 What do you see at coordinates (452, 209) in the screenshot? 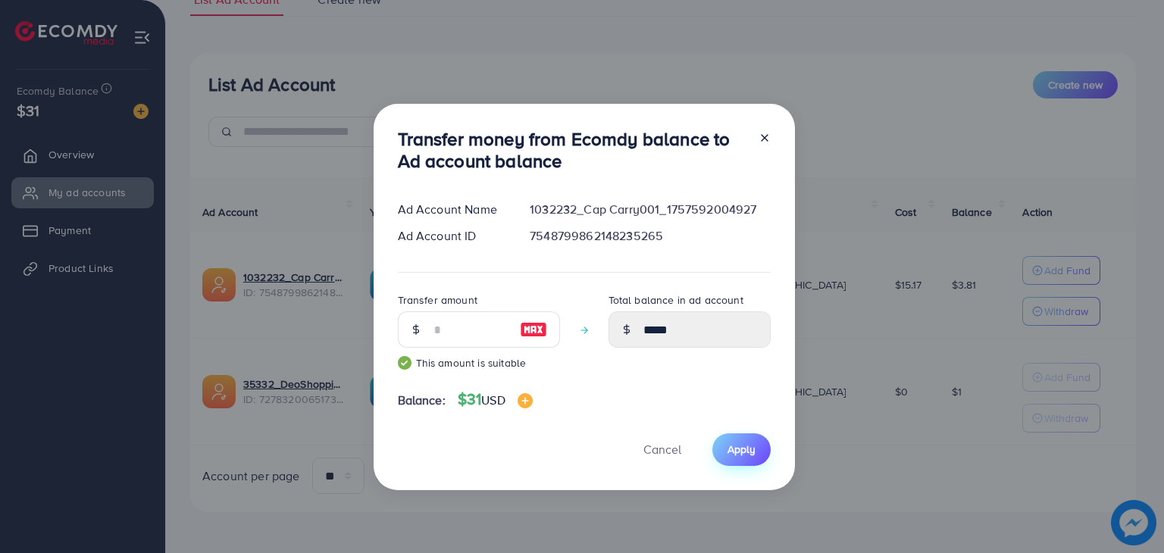
I see `div: Ad Account Name` at bounding box center [452, 209].